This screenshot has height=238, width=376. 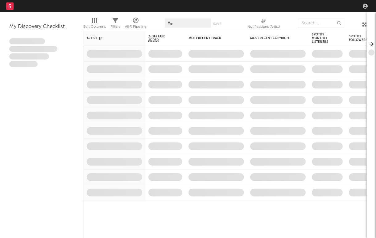 What do you see at coordinates (23, 64) in the screenshot?
I see `span: Aliquam viverra` at bounding box center [23, 64].